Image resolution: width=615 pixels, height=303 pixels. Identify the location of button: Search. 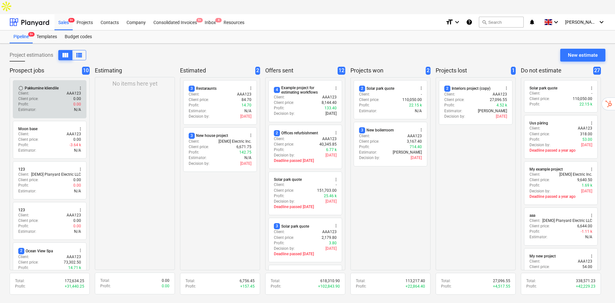
(501, 22).